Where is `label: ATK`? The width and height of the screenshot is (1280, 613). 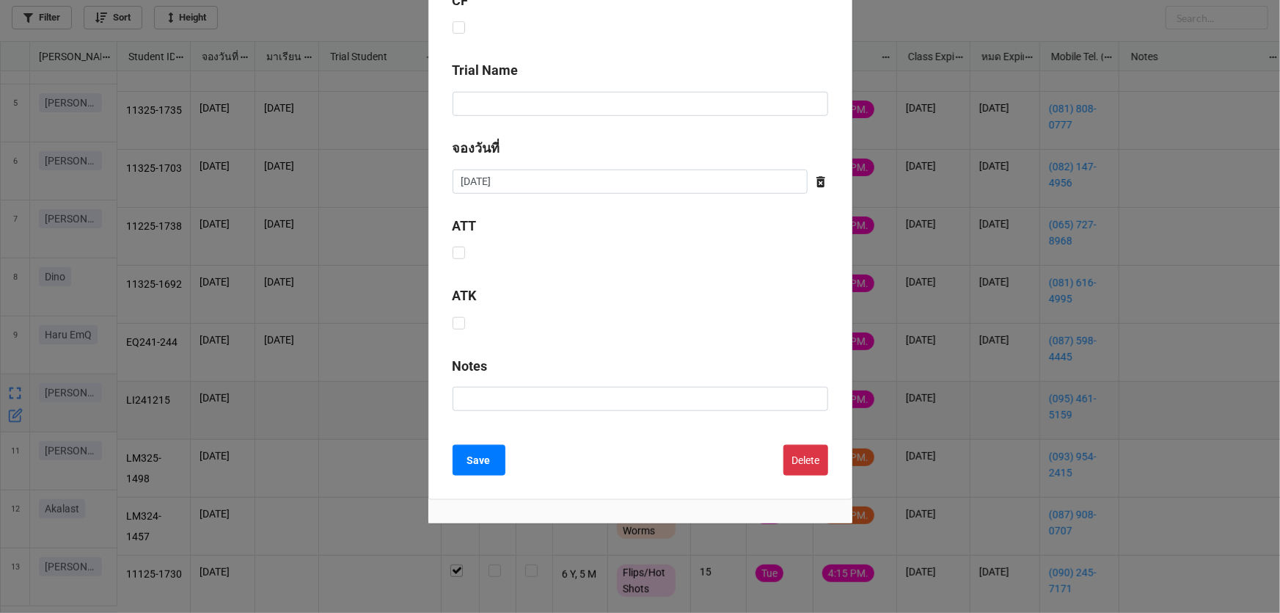 label: ATK is located at coordinates (464, 296).